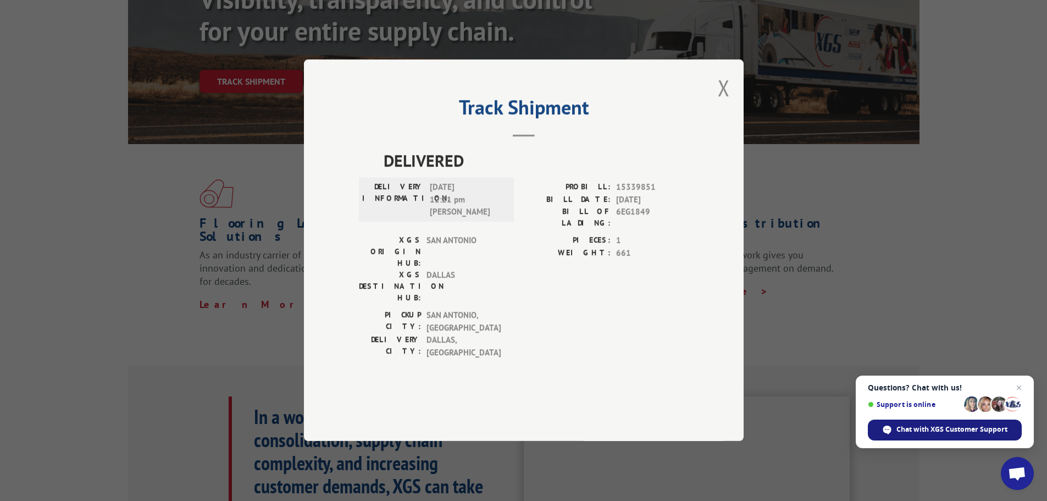 Image resolution: width=1047 pixels, height=501 pixels. What do you see at coordinates (393, 200) in the screenshot?
I see `label: DELIVERY INFORMATION:` at bounding box center [393, 200].